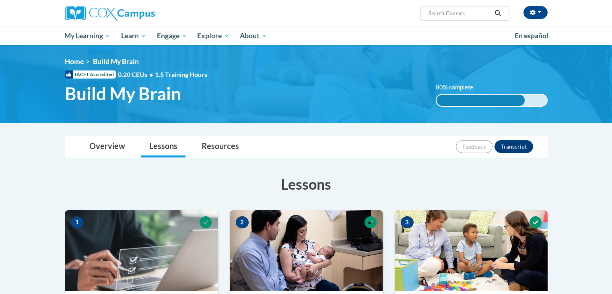 The image size is (612, 294). What do you see at coordinates (407, 222) in the screenshot?
I see `span: 3` at bounding box center [407, 222].